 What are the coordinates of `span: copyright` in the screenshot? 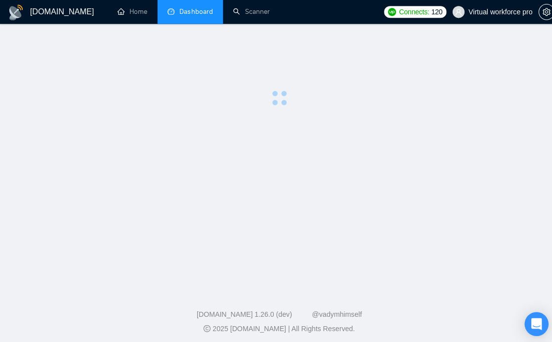 It's located at (205, 325).